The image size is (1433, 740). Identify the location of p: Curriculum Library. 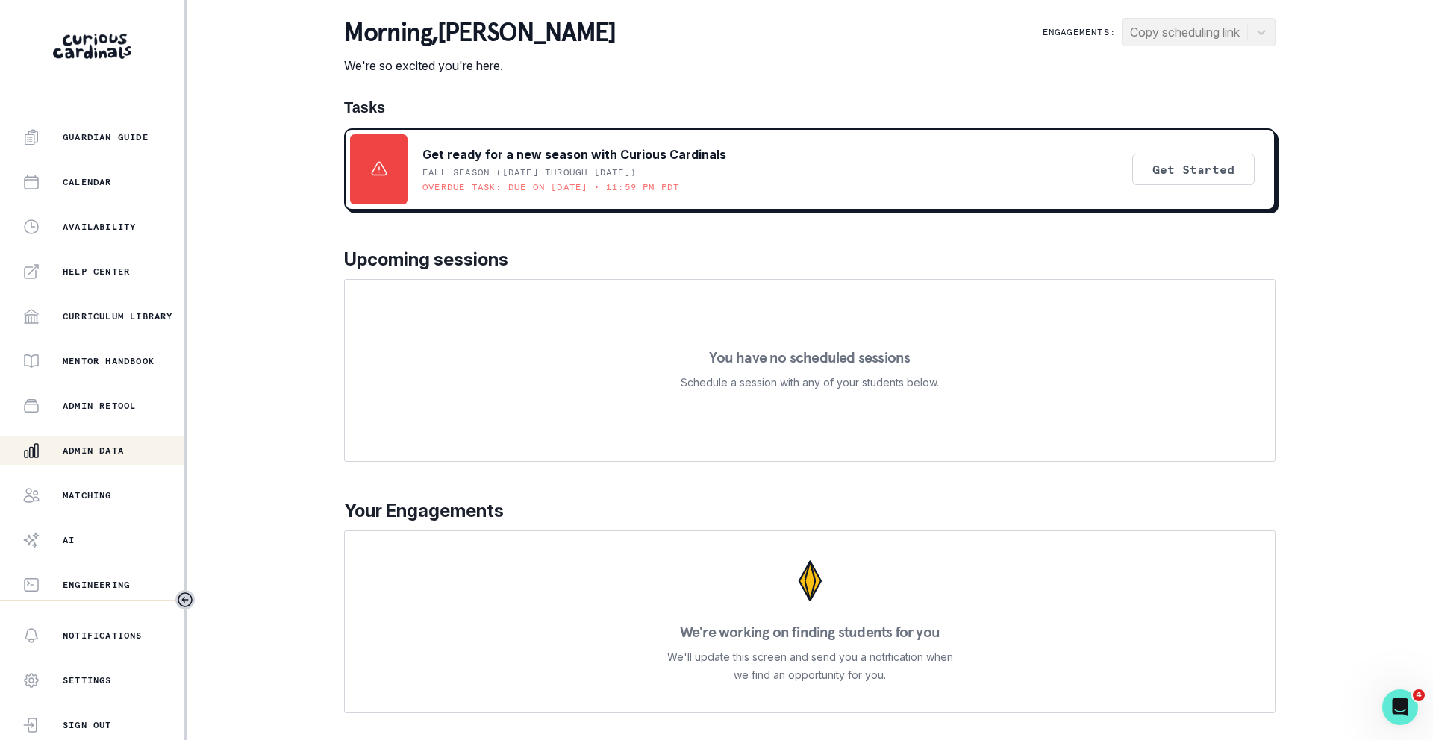
(118, 316).